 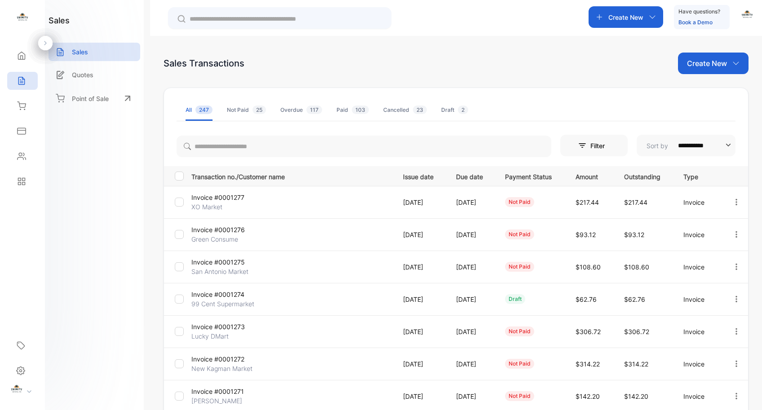 What do you see at coordinates (59, 20) in the screenshot?
I see `h1: sales` at bounding box center [59, 20].